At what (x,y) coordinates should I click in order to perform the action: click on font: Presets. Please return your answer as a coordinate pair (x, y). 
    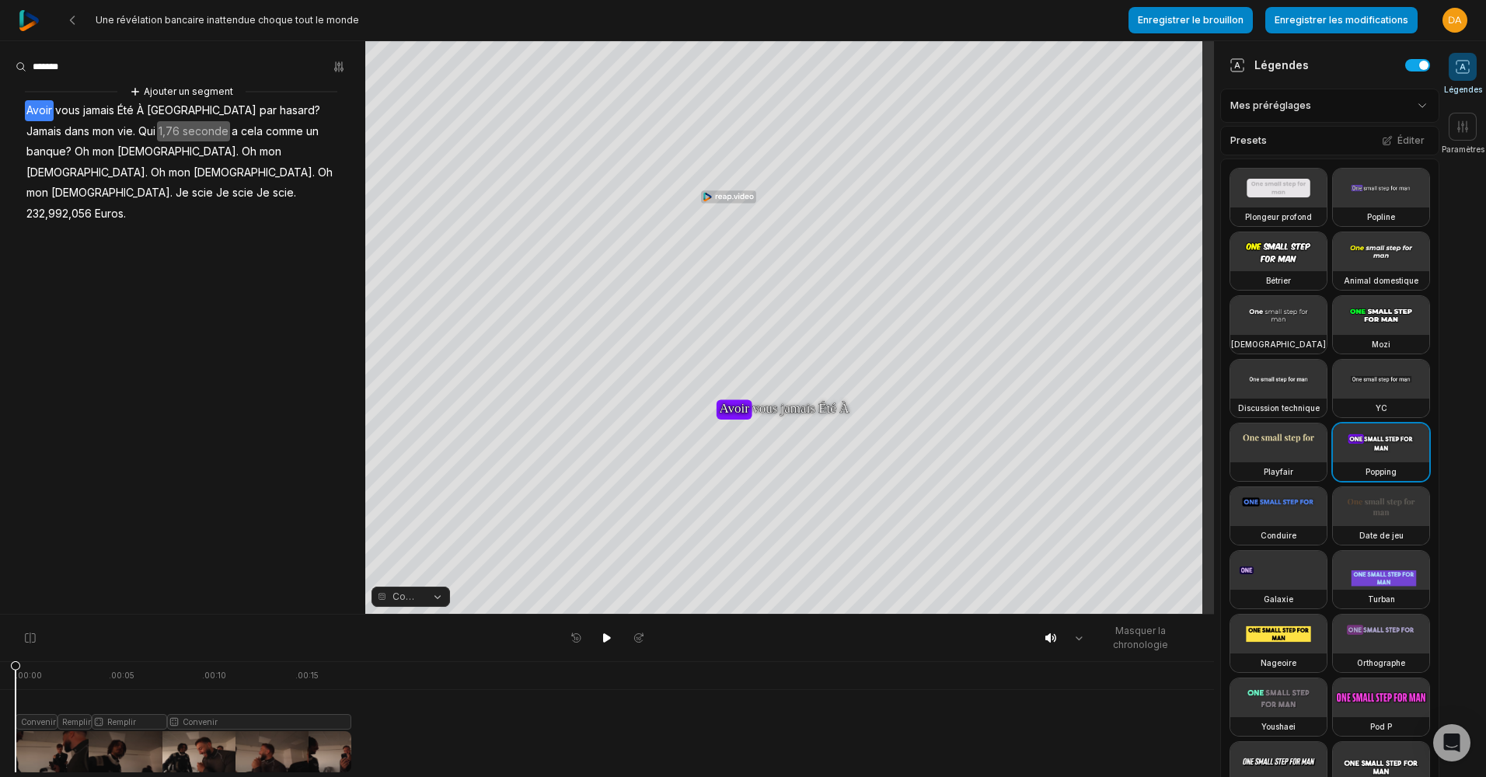
    Looking at the image, I should click on (1248, 141).